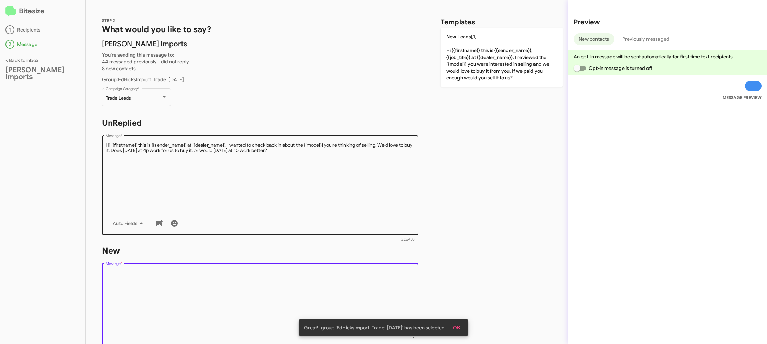 This screenshot has height=344, width=767. Describe the element at coordinates (109, 20) in the screenshot. I see `span: STEP 2` at that location.